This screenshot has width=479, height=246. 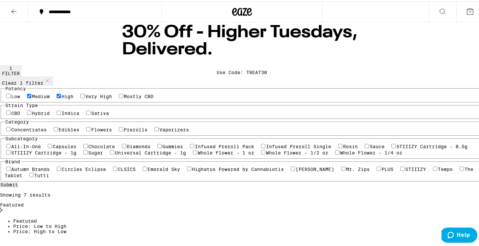 What do you see at coordinates (17, 120) in the screenshot?
I see `legend: Category` at bounding box center [17, 120].